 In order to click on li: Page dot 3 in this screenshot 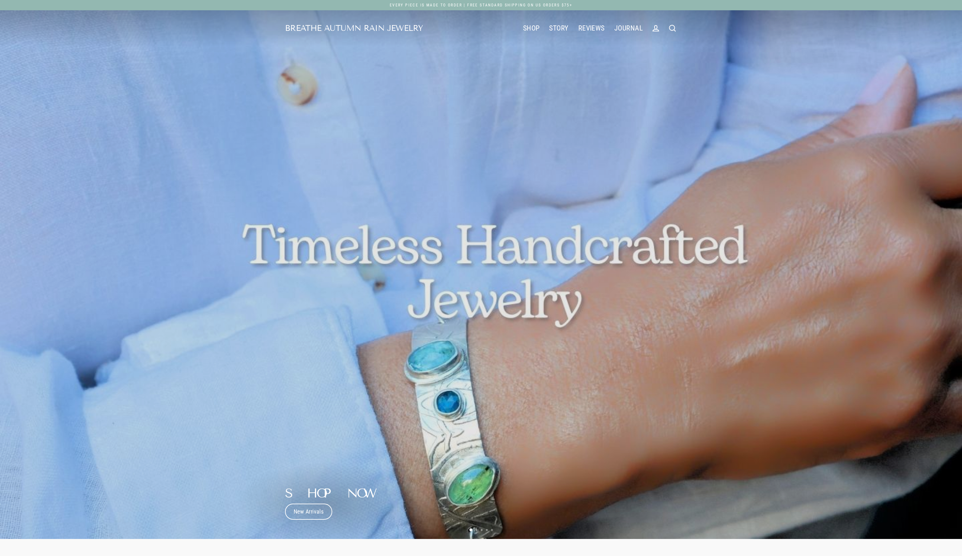, I will do `click(482, 530)`.